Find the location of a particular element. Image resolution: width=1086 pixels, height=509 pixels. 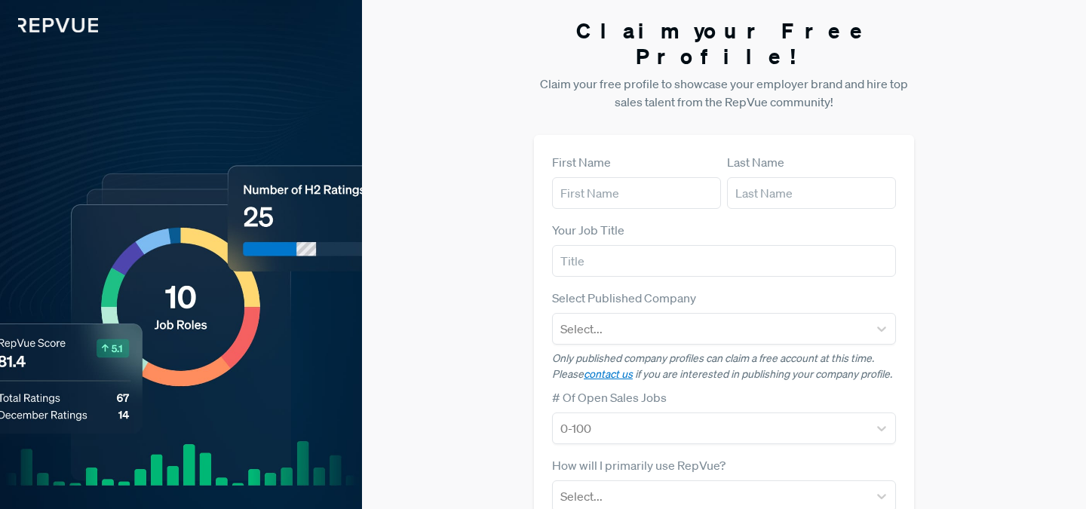

label: # Of Open Sales Jobs is located at coordinates (609, 397).